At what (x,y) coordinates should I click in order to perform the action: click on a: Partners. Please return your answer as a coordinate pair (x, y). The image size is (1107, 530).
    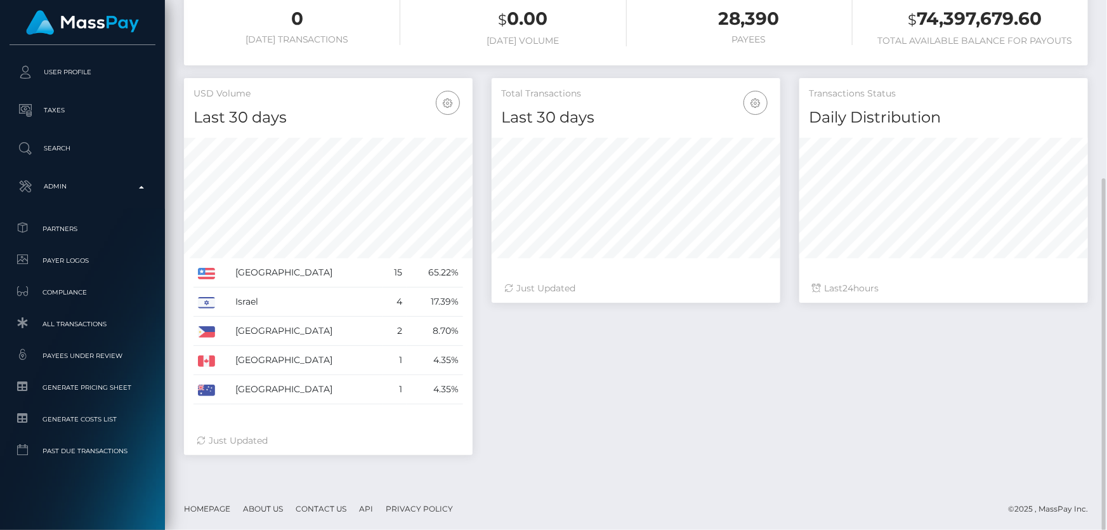
    Looking at the image, I should click on (82, 228).